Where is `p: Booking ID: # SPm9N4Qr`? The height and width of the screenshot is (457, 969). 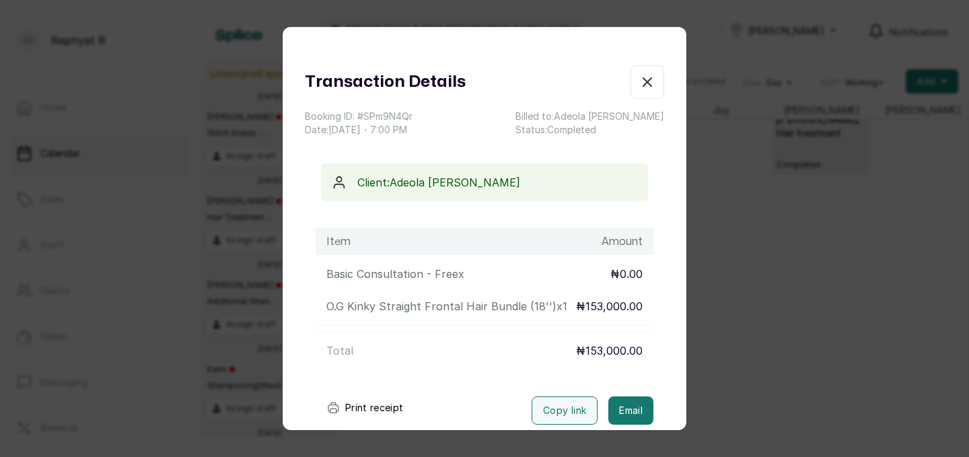 p: Booking ID: # SPm9N4Qr is located at coordinates (359, 116).